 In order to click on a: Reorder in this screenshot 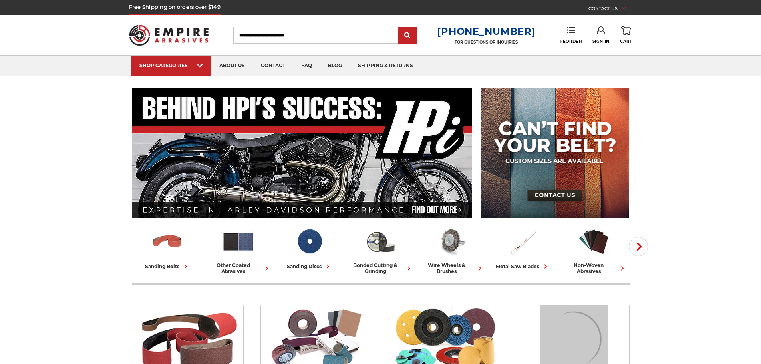, I will do `click(570, 35)`.